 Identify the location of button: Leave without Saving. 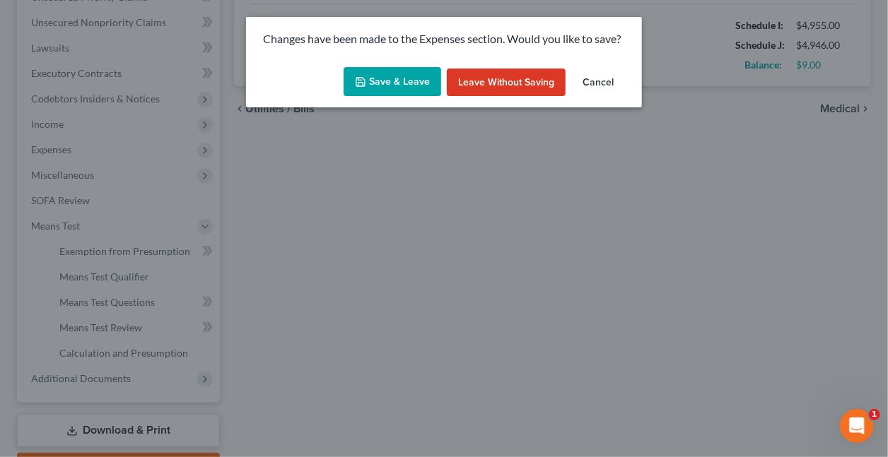
(506, 83).